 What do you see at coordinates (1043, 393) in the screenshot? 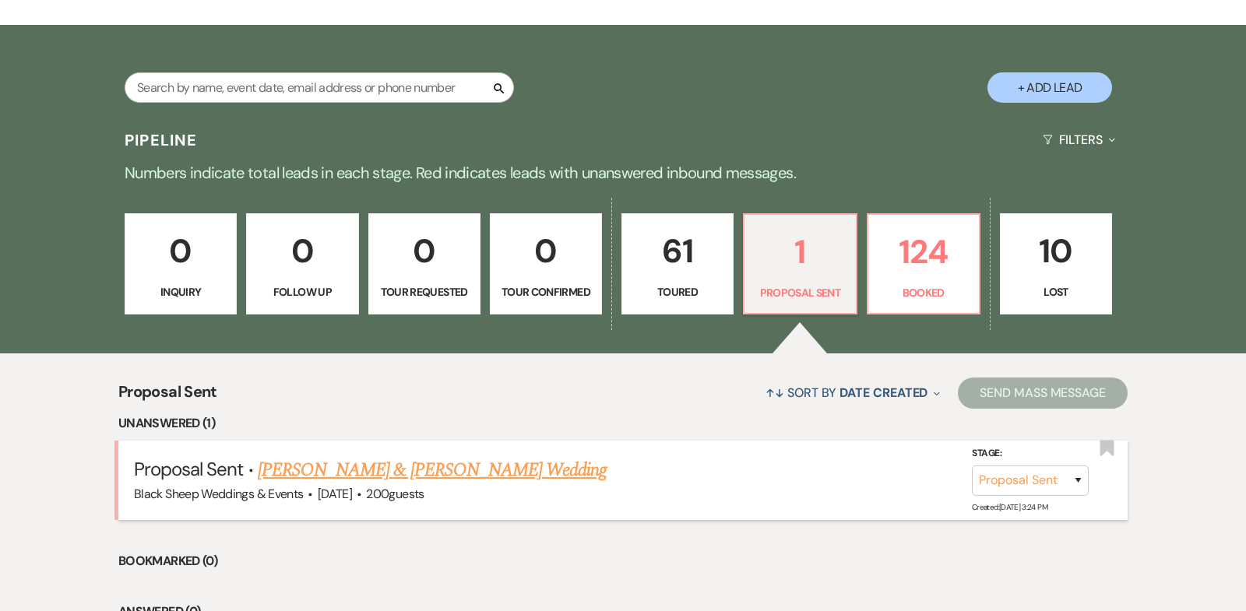
I see `button: Send Mass Message` at bounding box center [1043, 393].